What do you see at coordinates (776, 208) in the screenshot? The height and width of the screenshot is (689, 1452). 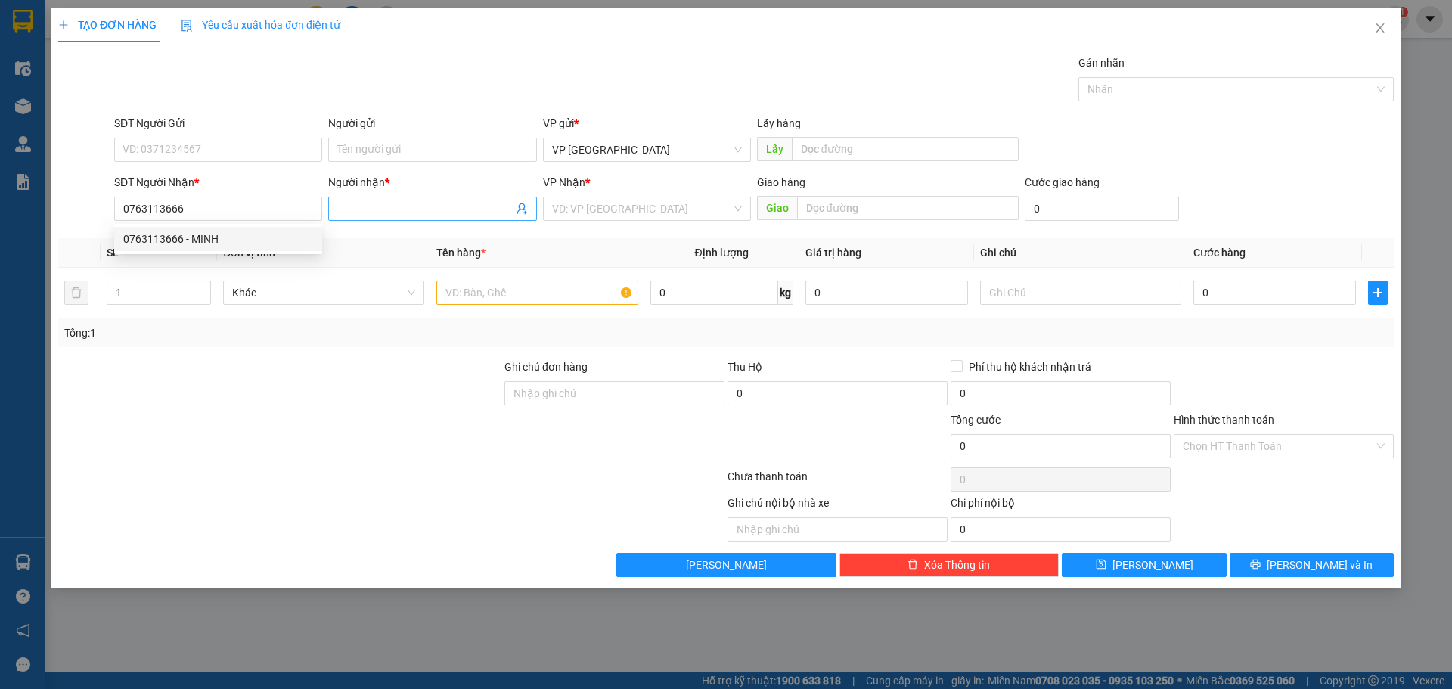 I see `span: Giao` at bounding box center [776, 208].